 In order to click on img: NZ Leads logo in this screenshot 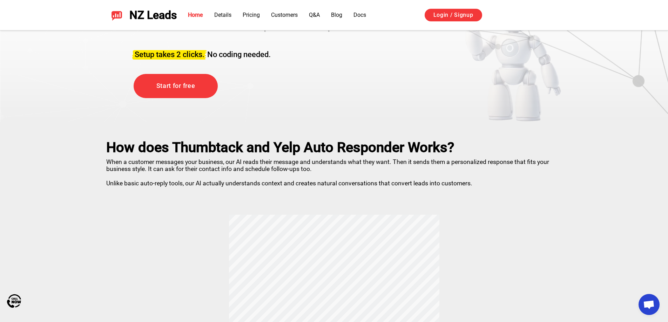, I will do `click(117, 15)`.